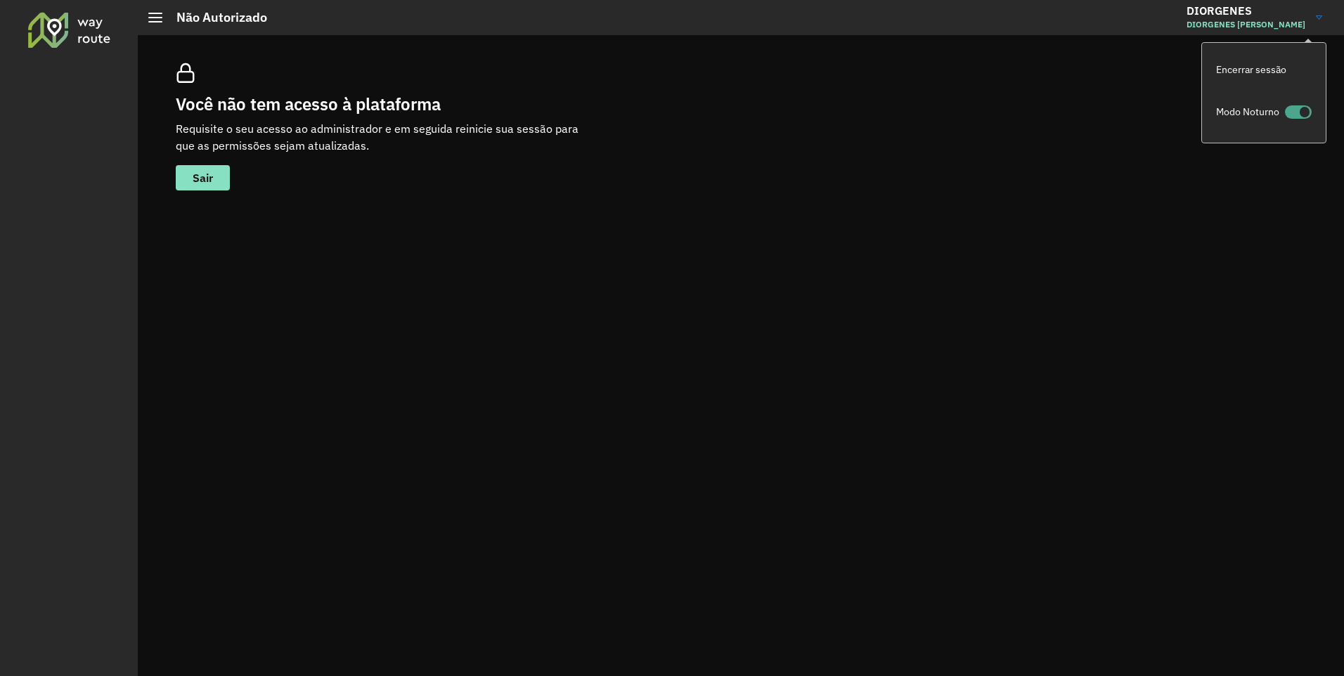 Image resolution: width=1344 pixels, height=676 pixels. I want to click on h2: Não Autorizado, so click(214, 18).